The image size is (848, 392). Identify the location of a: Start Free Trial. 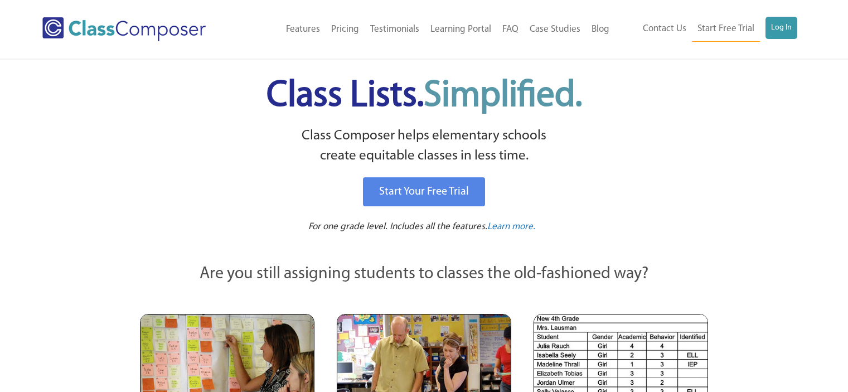
(725, 29).